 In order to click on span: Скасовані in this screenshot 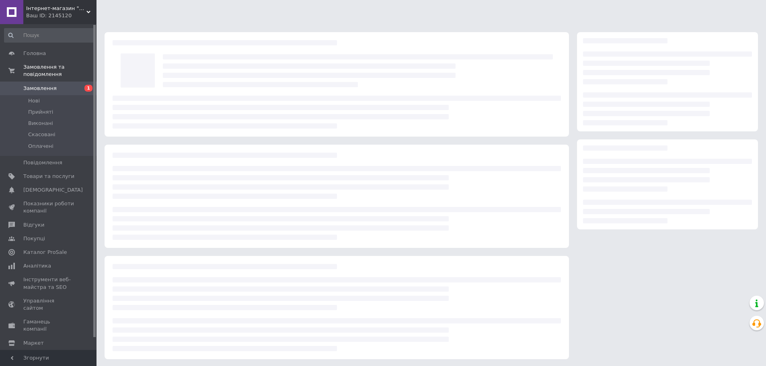, I will do `click(42, 135)`.